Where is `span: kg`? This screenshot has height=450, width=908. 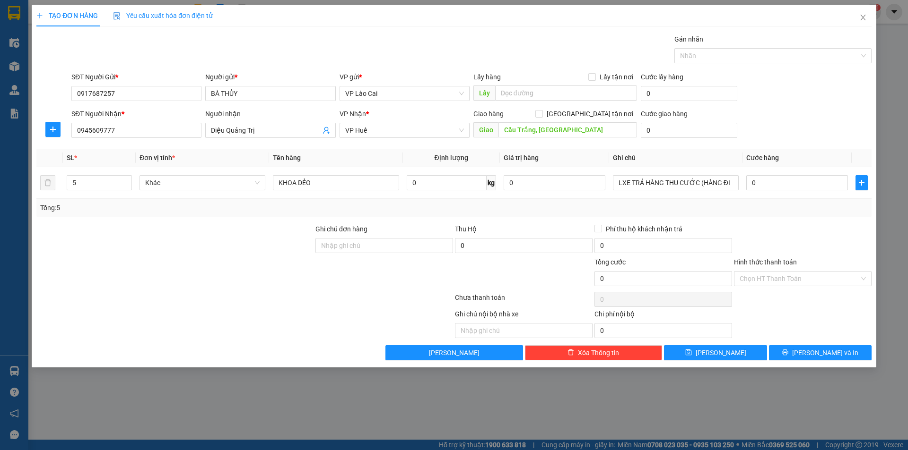
span: kg is located at coordinates (491, 183).